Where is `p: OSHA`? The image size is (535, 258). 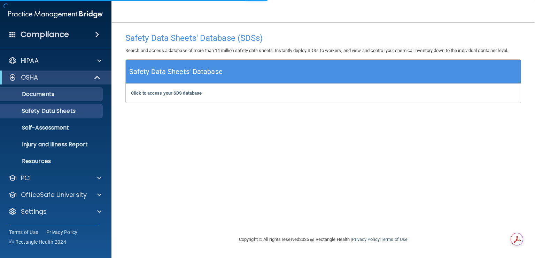 p: OSHA is located at coordinates (30, 77).